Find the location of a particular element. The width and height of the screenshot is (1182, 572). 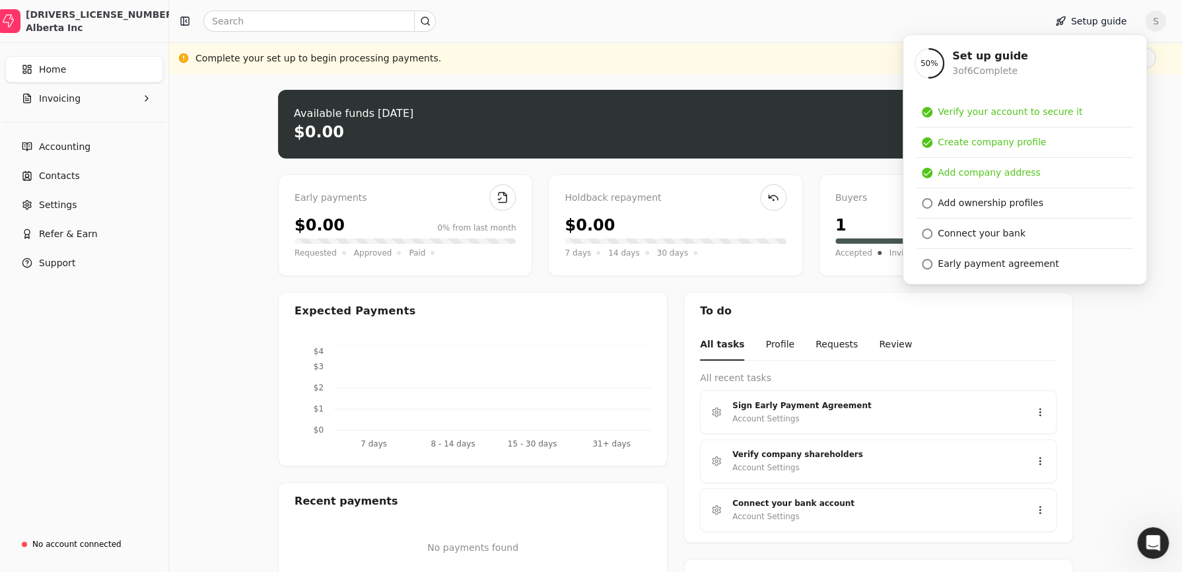

div: Complete your set up to begin processing payments. is located at coordinates (318, 58).